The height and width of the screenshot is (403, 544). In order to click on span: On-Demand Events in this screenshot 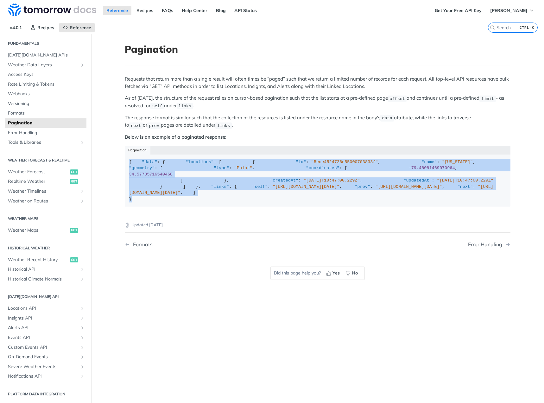, I will do `click(43, 357)`.